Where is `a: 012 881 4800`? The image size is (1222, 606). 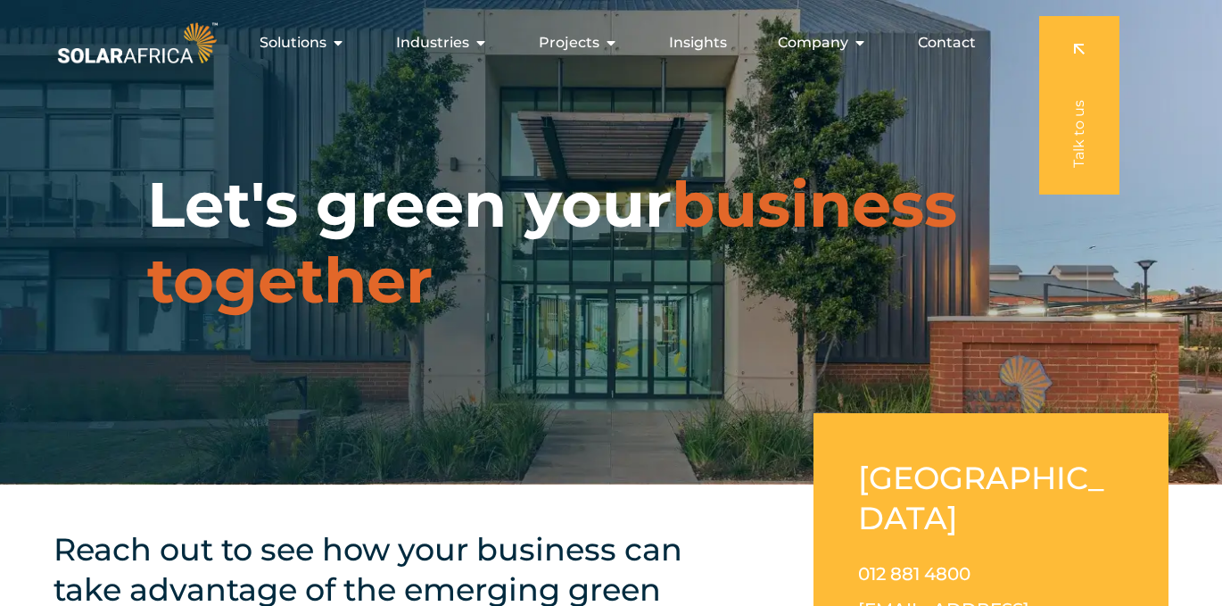 a: 012 881 4800 is located at coordinates (914, 574).